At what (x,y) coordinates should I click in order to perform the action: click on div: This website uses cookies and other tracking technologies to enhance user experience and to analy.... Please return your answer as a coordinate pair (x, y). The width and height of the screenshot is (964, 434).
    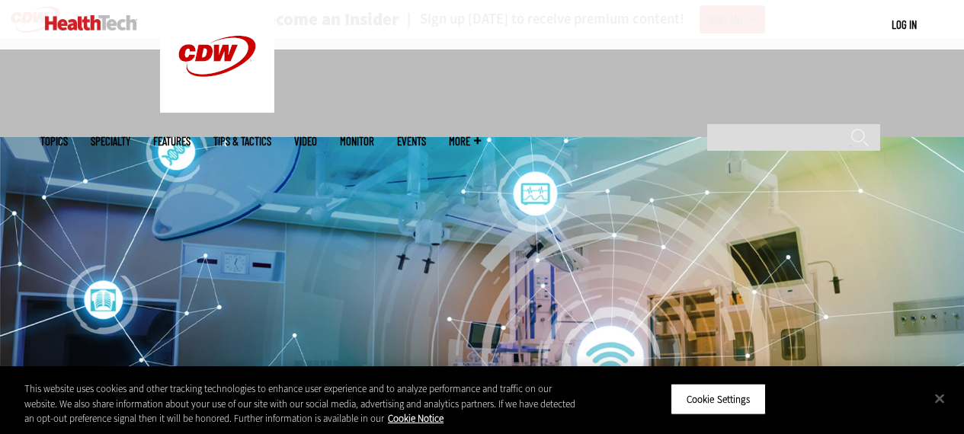
    Looking at the image, I should click on (301, 404).